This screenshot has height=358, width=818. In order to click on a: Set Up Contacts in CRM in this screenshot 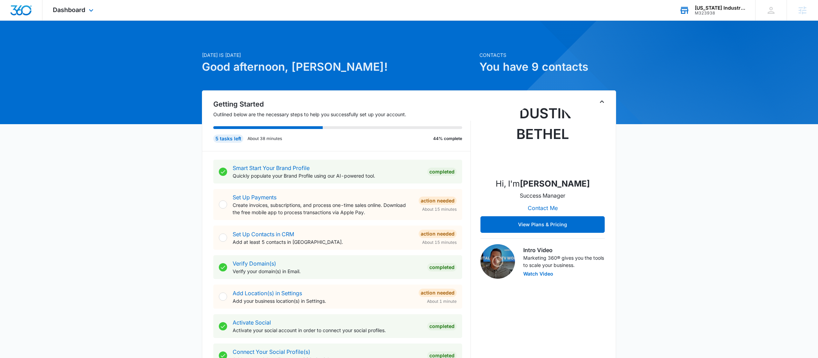, I will do `click(263, 234)`.